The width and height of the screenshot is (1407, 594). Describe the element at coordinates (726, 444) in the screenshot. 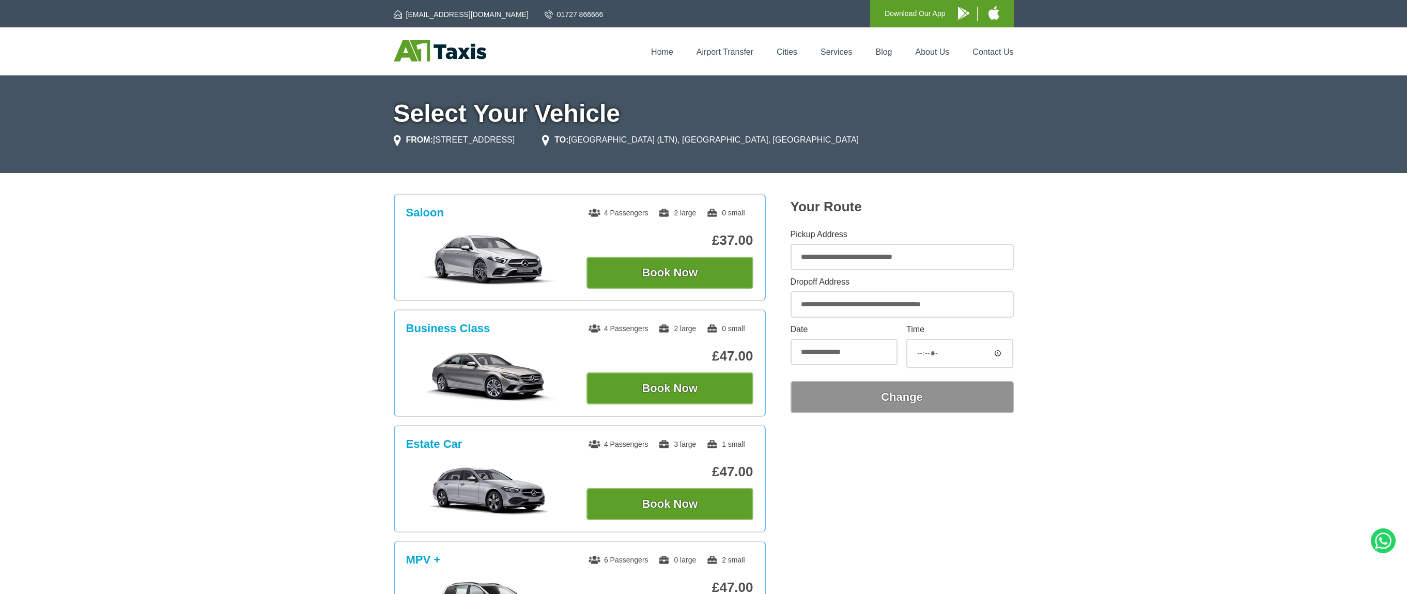

I see `span: 1 small` at that location.